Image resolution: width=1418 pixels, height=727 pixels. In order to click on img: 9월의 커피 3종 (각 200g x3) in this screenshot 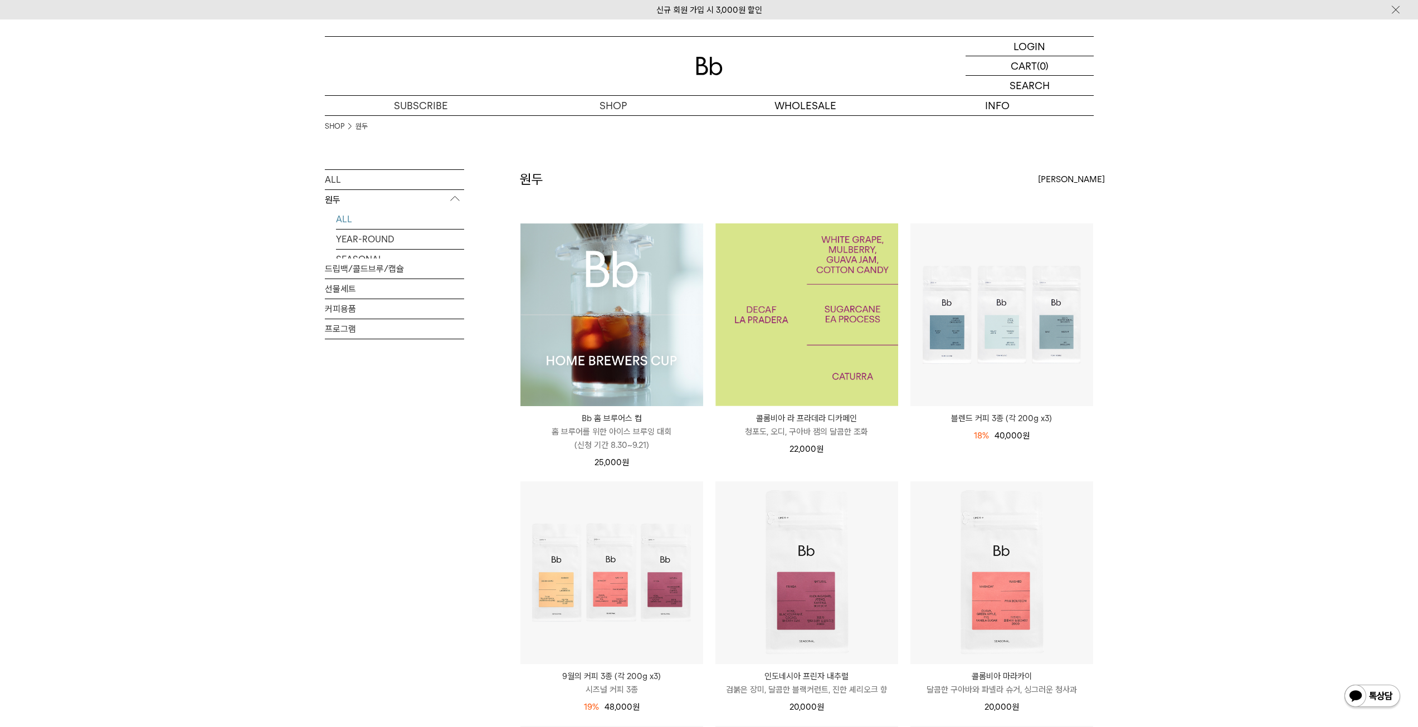, I will do `click(612, 573)`.